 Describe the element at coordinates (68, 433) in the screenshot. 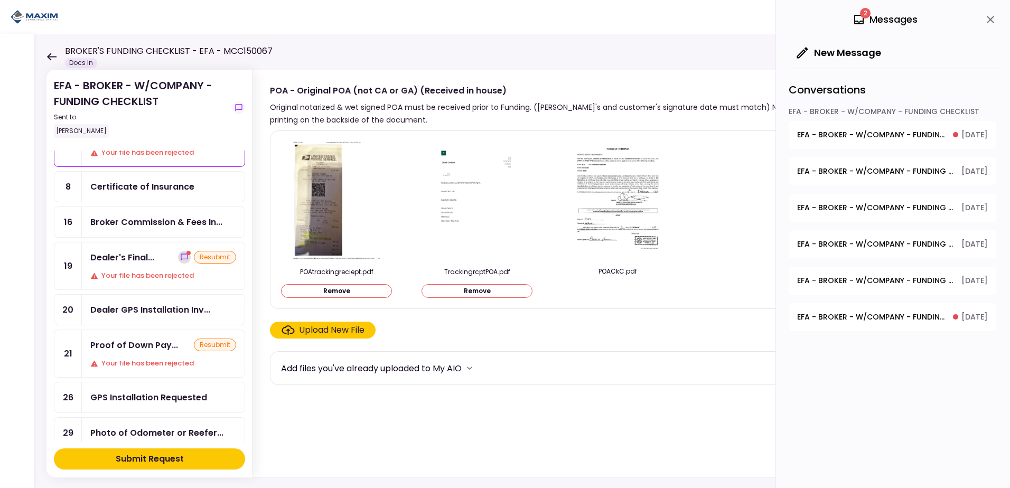

I see `div: 29` at that location.